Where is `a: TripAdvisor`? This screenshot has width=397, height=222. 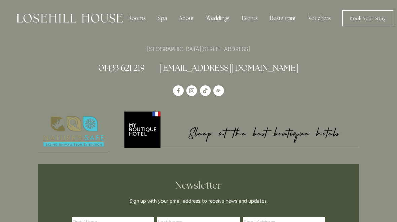
a: TripAdvisor is located at coordinates (219, 90).